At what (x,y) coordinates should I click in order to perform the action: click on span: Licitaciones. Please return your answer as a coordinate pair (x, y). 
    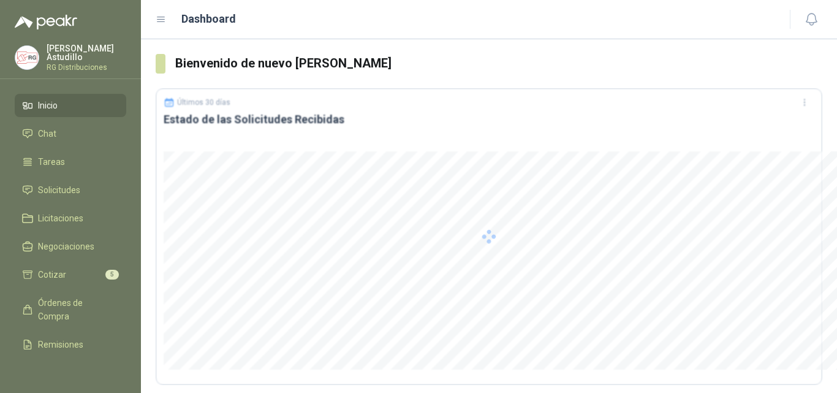
    Looking at the image, I should click on (61, 218).